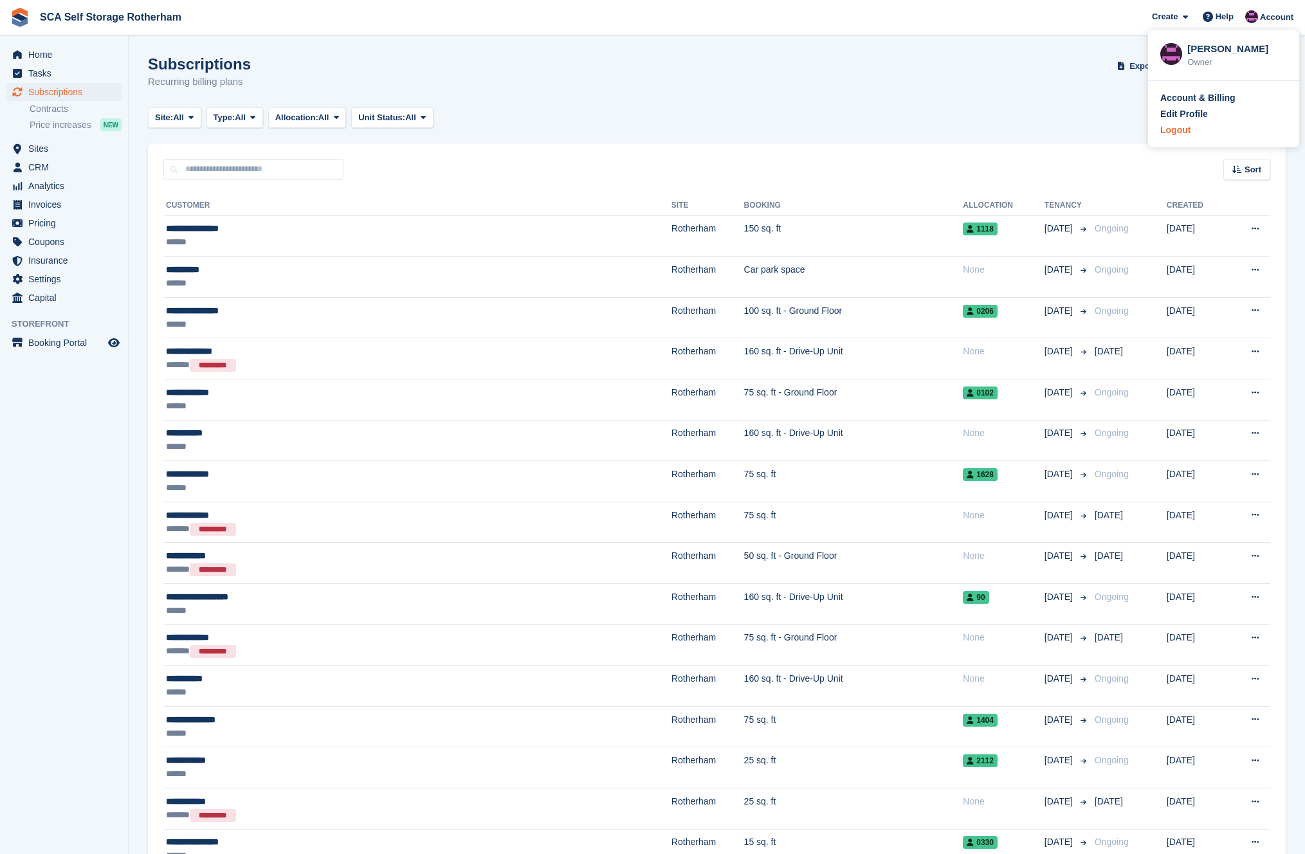  I want to click on td: 50 sq. ft - Ground Floor, so click(854, 564).